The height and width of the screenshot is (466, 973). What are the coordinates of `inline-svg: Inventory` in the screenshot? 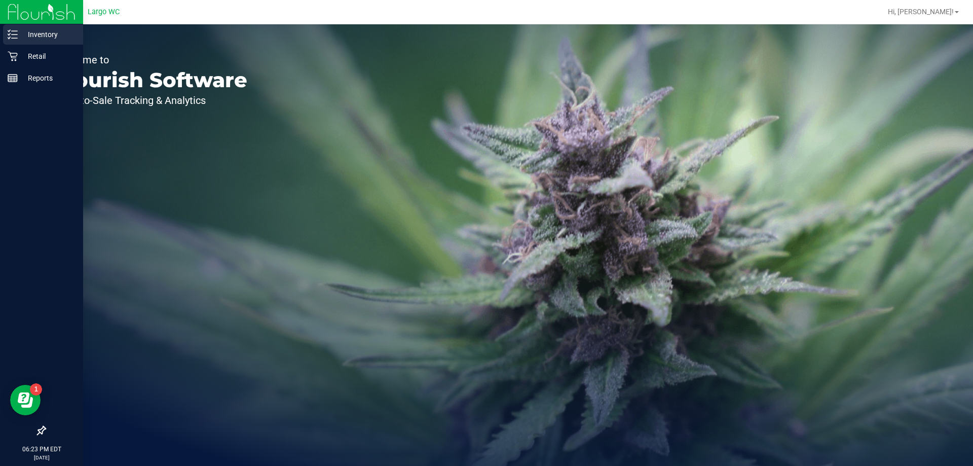 It's located at (13, 34).